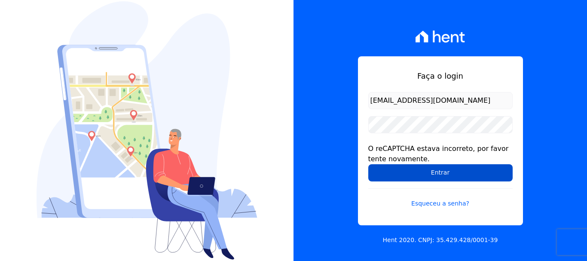  Describe the element at coordinates (441, 198) in the screenshot. I see `a: Esqueceu a senha?` at that location.